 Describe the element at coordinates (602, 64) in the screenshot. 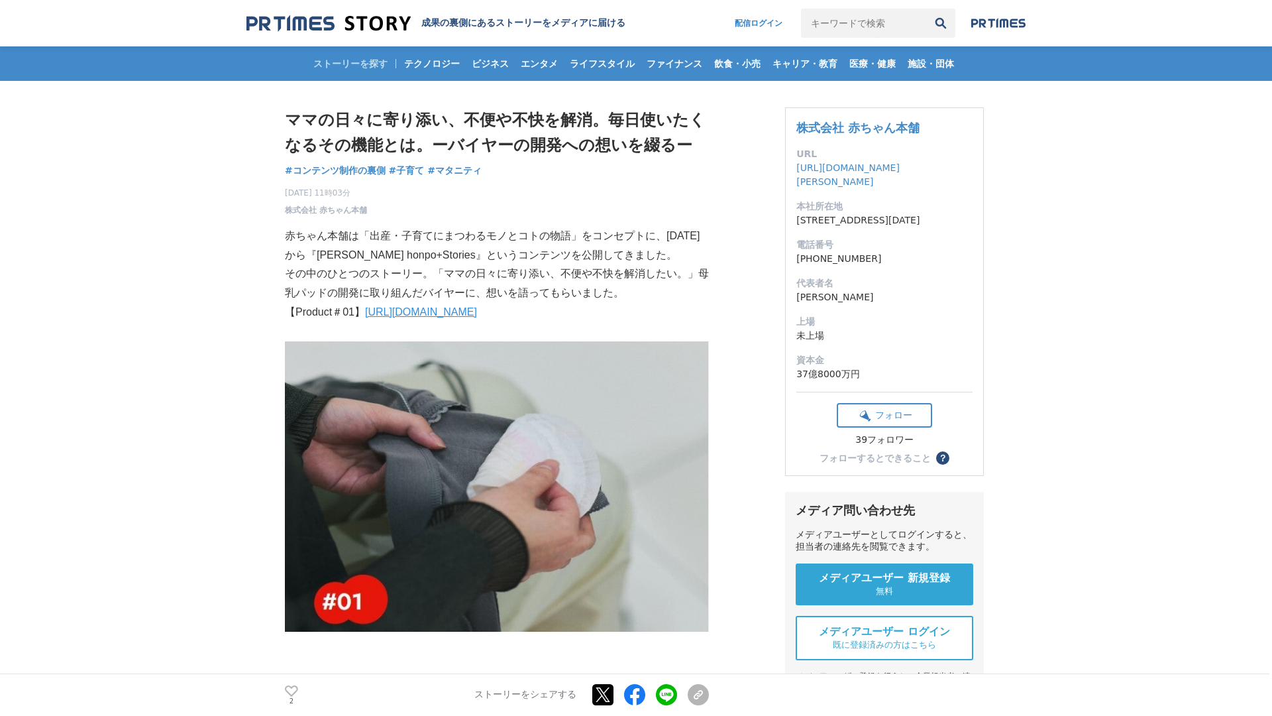

I see `a: ライフスタイル` at that location.